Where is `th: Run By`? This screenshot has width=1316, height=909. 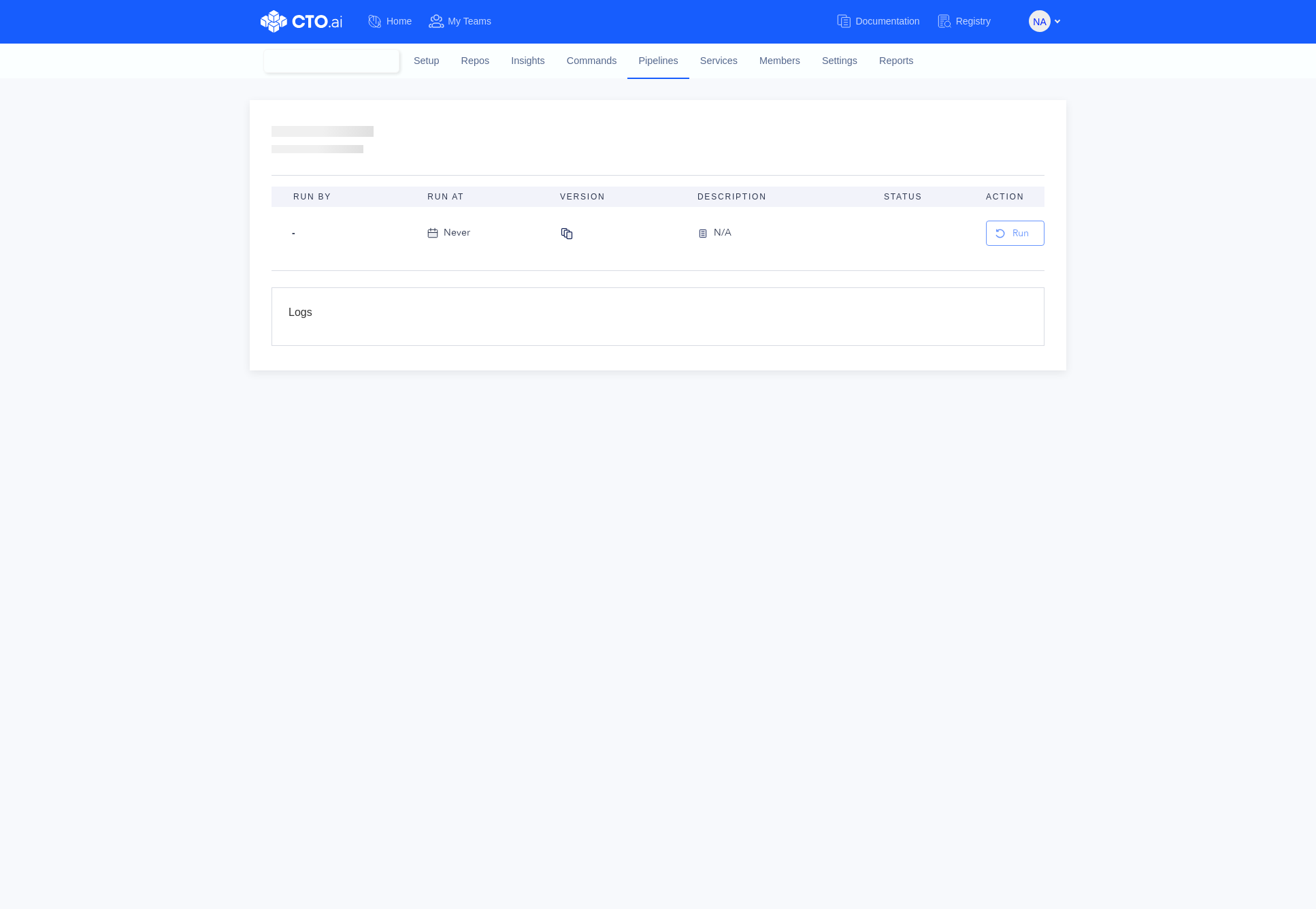
th: Run By is located at coordinates (343, 197).